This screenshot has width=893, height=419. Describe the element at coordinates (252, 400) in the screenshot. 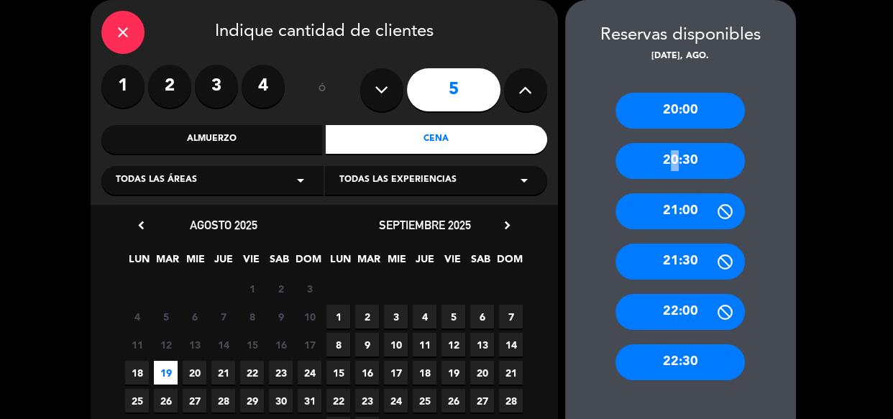

I see `span: 29` at that location.